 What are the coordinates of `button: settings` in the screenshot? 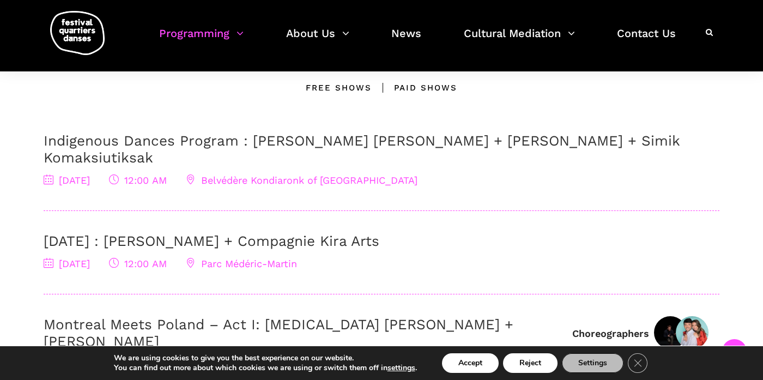 It's located at (401, 368).